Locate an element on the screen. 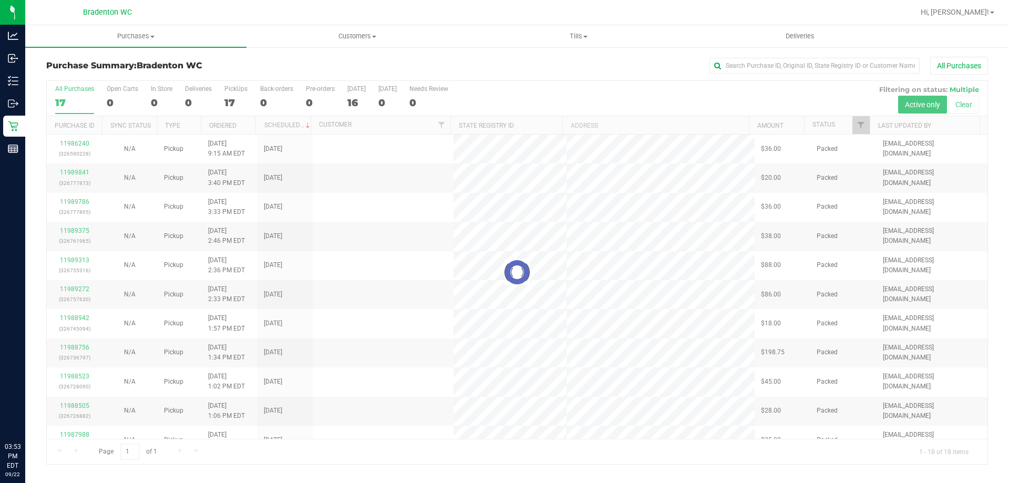 The width and height of the screenshot is (1009, 483). inline-svg: Inventory is located at coordinates (13, 81).